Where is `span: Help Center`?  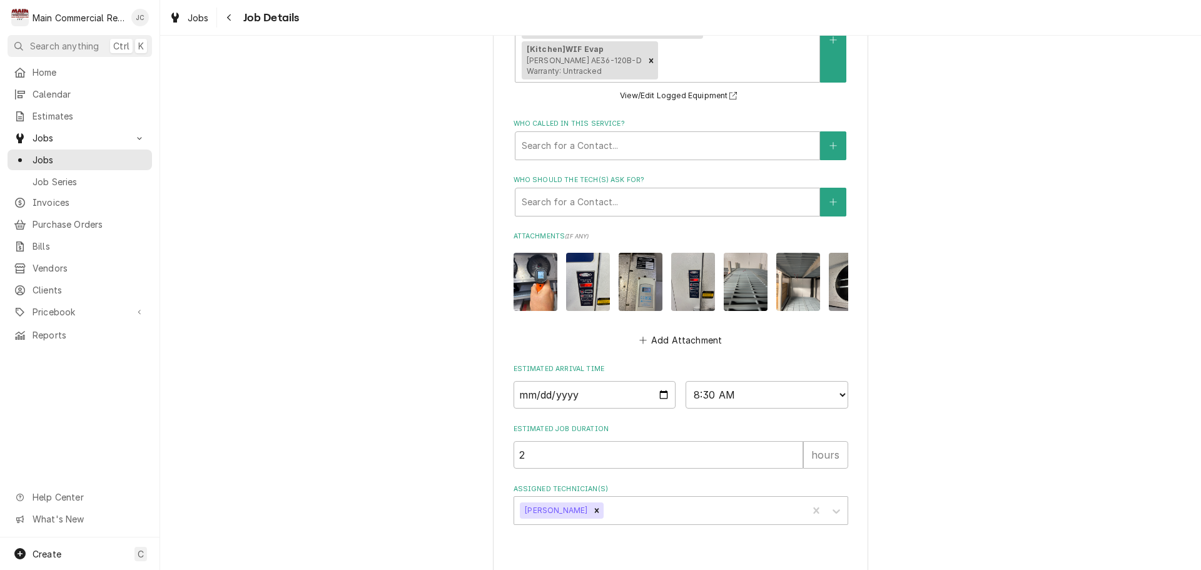 span: Help Center is located at coordinates (88, 497).